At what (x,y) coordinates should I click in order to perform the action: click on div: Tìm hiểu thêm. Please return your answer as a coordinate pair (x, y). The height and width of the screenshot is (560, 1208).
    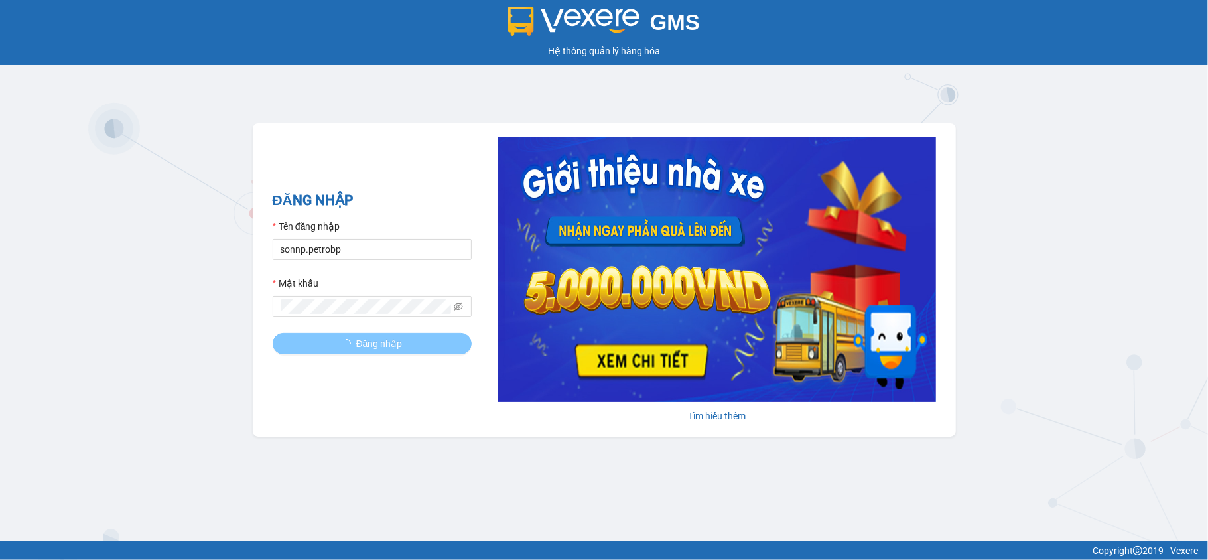
    Looking at the image, I should click on (717, 416).